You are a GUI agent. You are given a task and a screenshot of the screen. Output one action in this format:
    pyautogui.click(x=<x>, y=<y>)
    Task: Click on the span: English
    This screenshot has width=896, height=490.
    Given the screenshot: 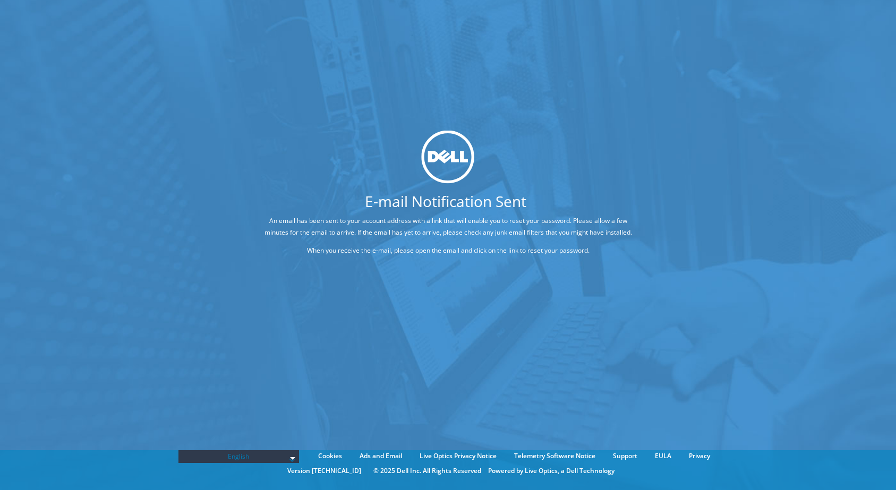 What is the action you would take?
    pyautogui.click(x=239, y=457)
    